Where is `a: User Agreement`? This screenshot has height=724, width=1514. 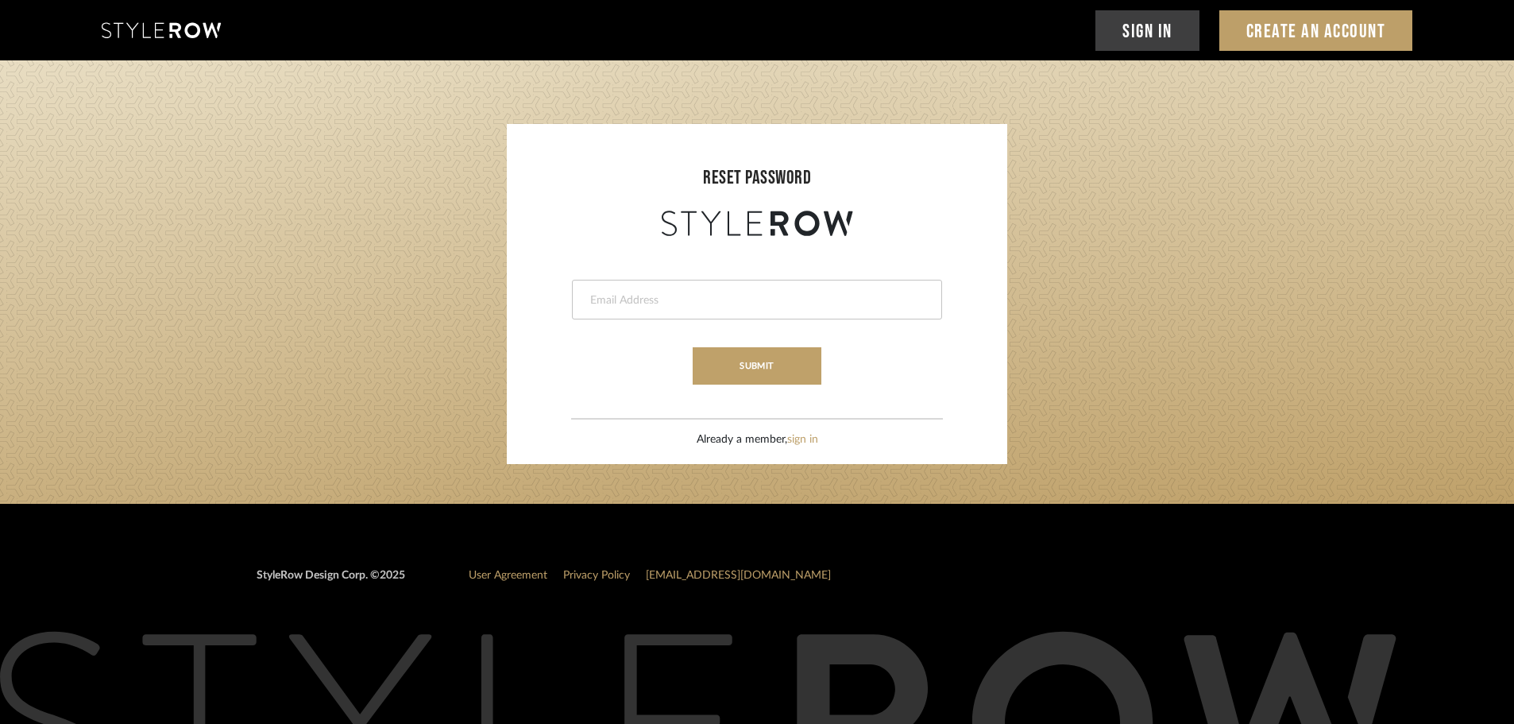 a: User Agreement is located at coordinates (508, 575).